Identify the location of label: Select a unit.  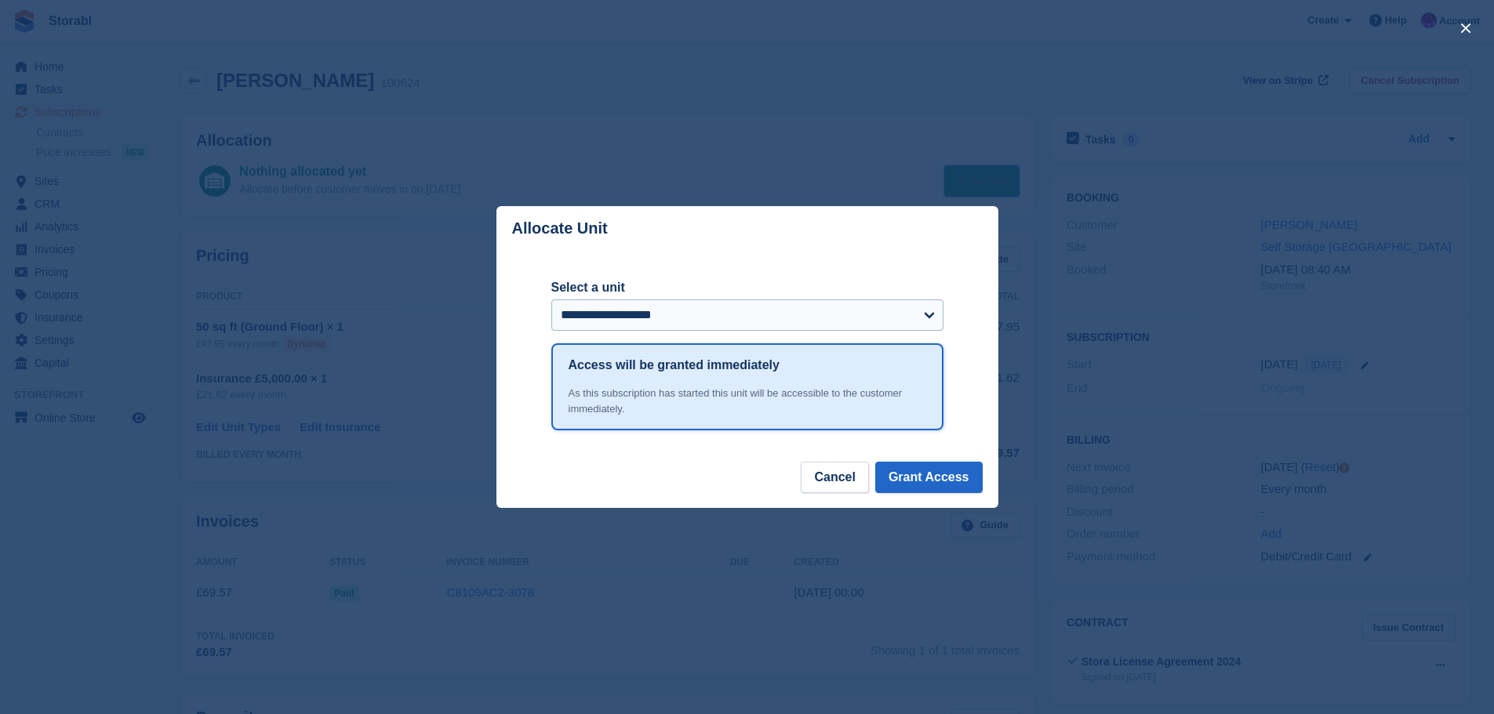
(747, 288).